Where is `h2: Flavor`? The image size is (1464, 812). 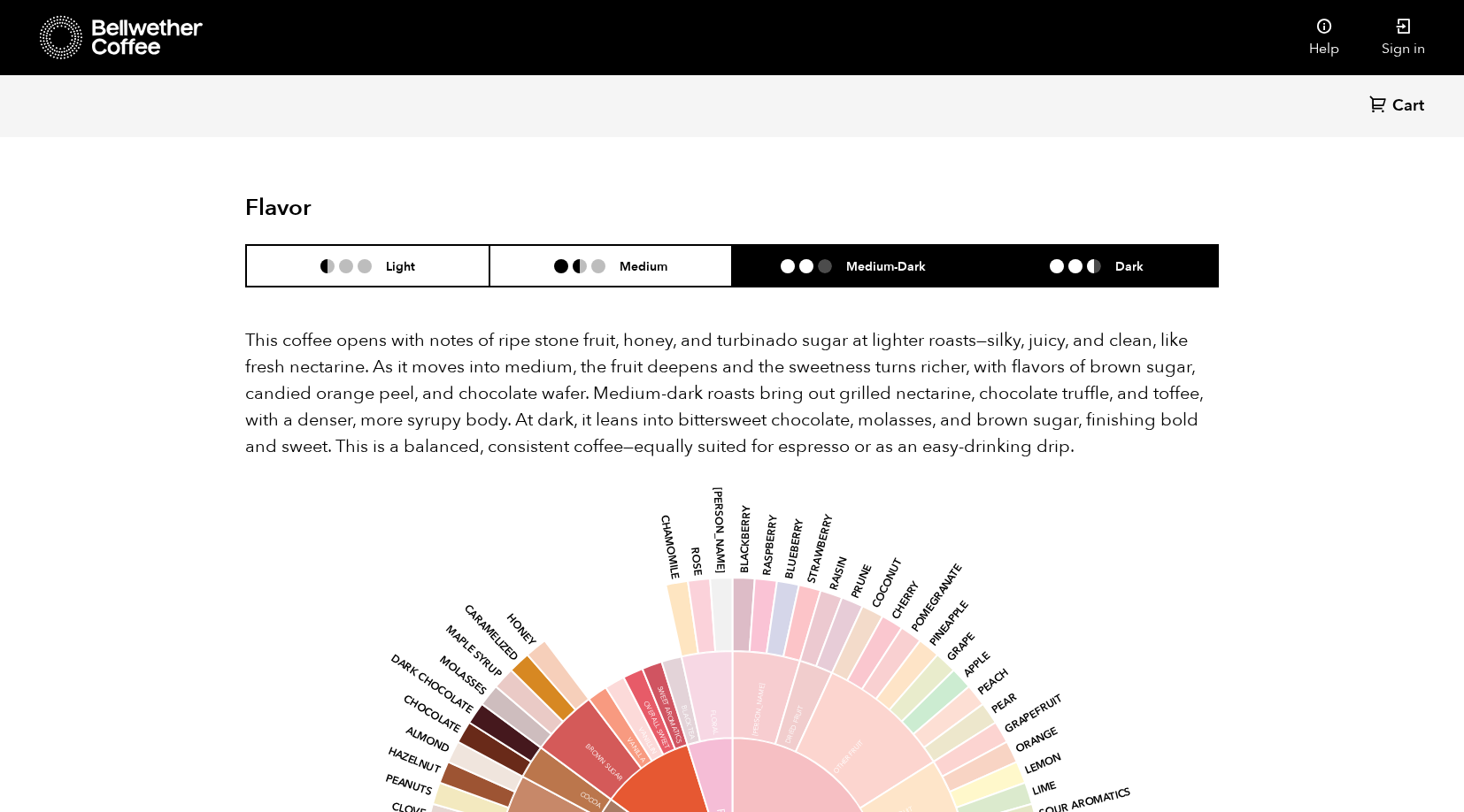
h2: Flavor is located at coordinates (407, 208).